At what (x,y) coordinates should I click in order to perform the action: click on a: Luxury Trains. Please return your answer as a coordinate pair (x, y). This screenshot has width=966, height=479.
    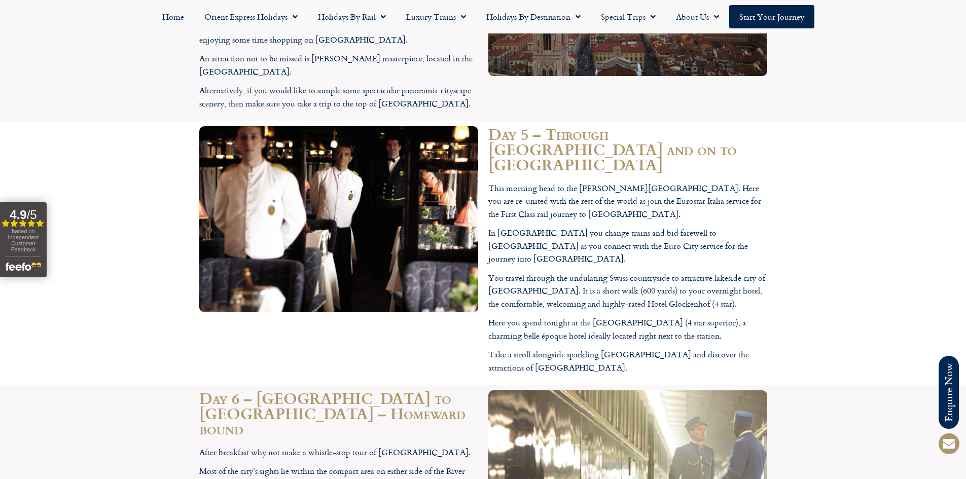
    Looking at the image, I should click on (436, 17).